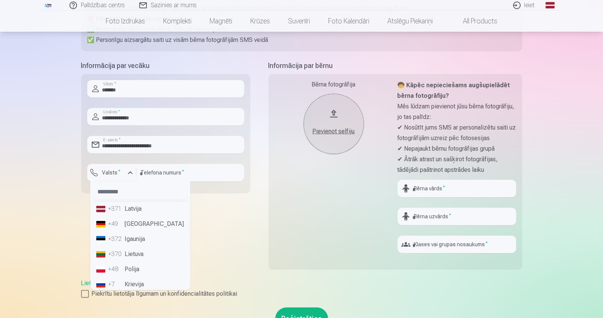 Image resolution: width=603 pixels, height=318 pixels. I want to click on a: Suvenīri, so click(299, 21).